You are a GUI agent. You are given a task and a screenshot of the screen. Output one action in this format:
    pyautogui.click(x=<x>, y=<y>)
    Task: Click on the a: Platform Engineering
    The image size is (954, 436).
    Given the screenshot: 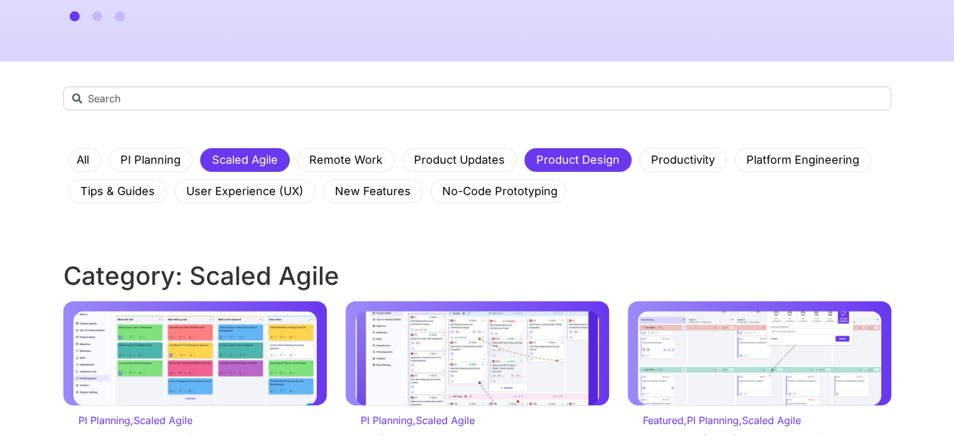 What is the action you would take?
    pyautogui.click(x=803, y=160)
    